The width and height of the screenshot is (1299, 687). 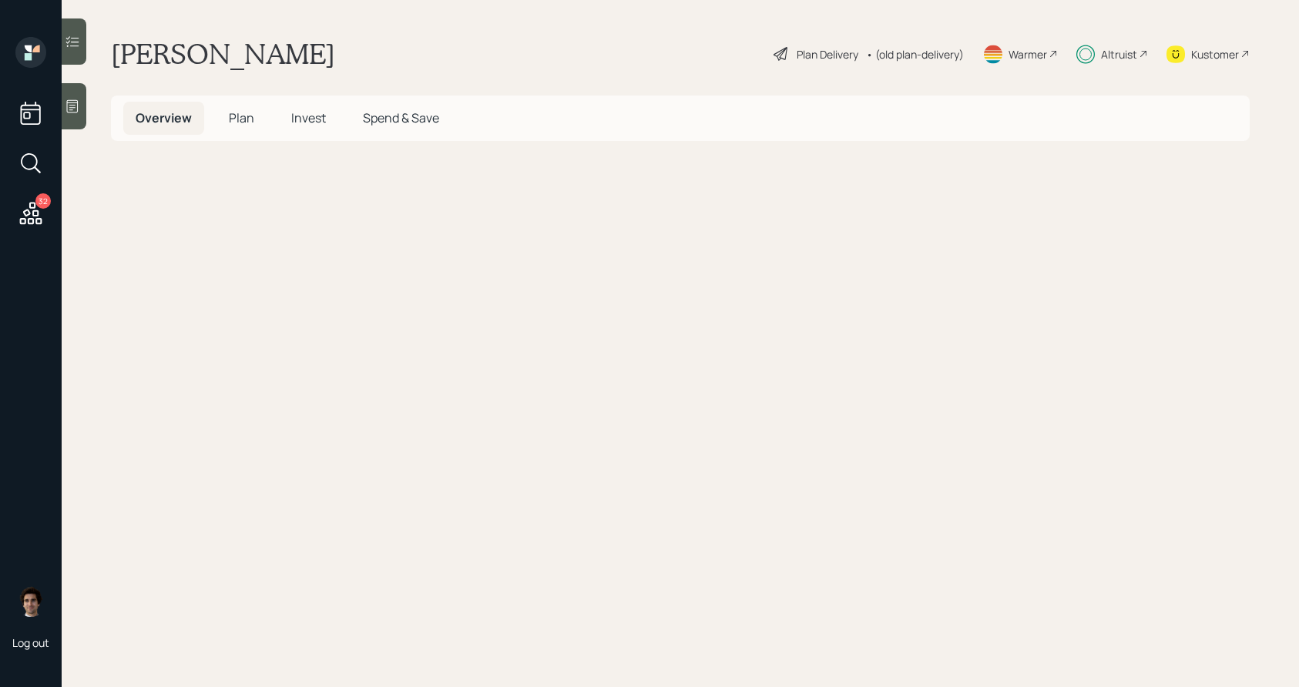 I want to click on div: Kustomer, so click(x=1215, y=54).